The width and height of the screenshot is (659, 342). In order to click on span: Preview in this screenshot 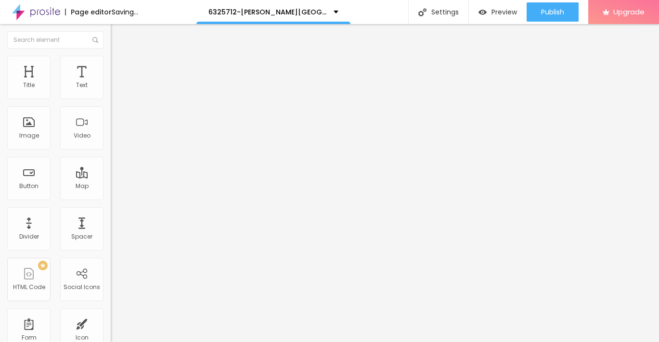, I will do `click(504, 12)`.